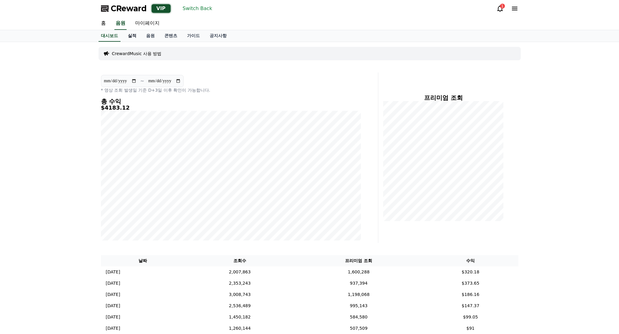 The width and height of the screenshot is (619, 334). Describe the element at coordinates (470, 329) in the screenshot. I see `td: $91` at that location.